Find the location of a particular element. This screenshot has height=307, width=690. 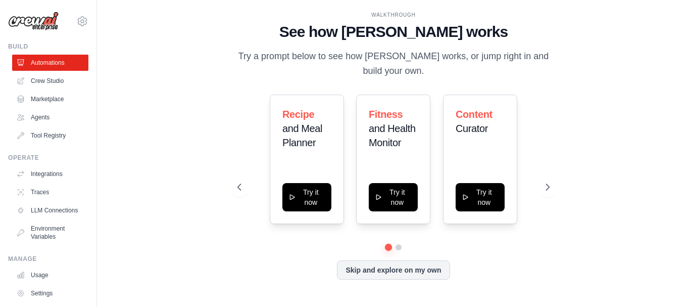

div: WALKTHROUGH is located at coordinates (394, 15).